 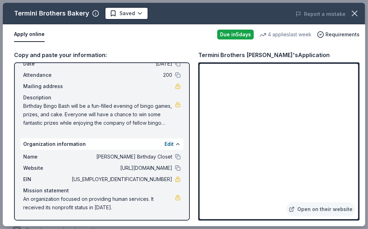 I want to click on span: 200, so click(x=121, y=75).